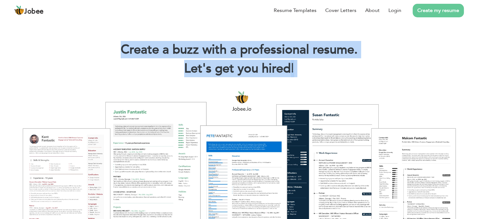  What do you see at coordinates (19, 10) in the screenshot?
I see `img: jobee.io` at bounding box center [19, 10].